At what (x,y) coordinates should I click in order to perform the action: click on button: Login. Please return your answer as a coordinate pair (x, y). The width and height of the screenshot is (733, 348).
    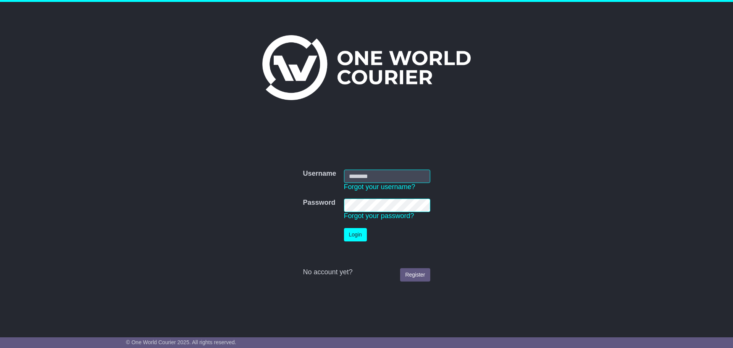
    Looking at the image, I should click on (356, 234).